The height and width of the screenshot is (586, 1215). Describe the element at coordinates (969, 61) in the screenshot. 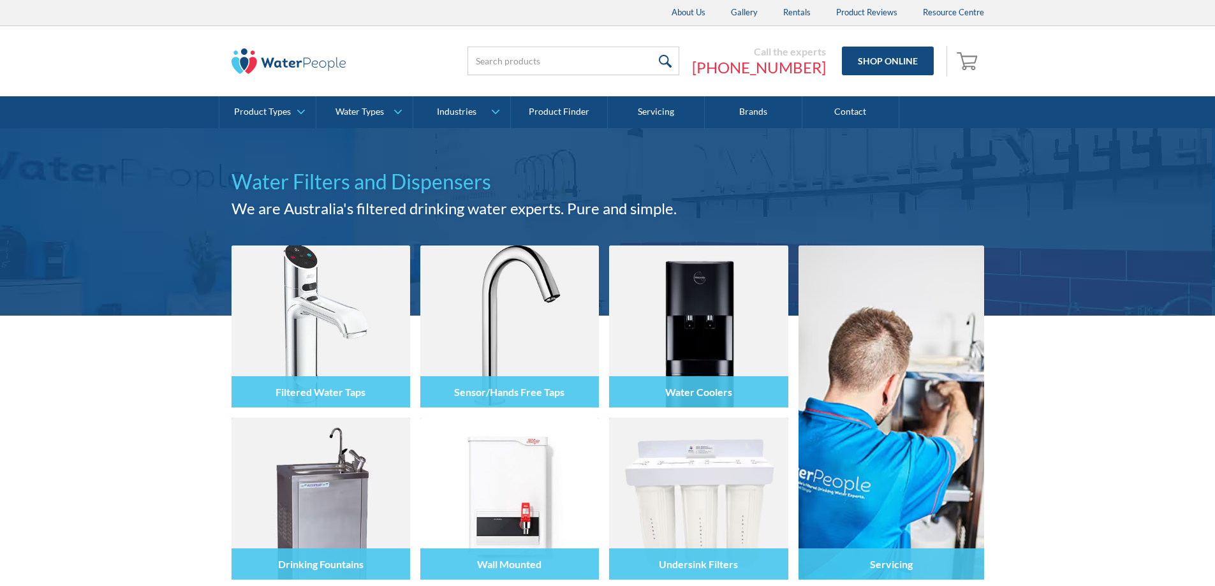

I see `a: Open empty cart` at that location.